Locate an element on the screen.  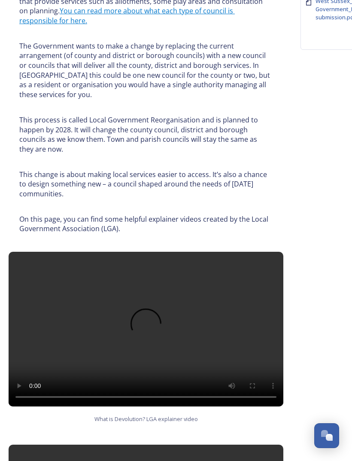
p: This process is called Local Government Reorganisation and is planned to happen by 2028. It will ... is located at coordinates (146, 134).